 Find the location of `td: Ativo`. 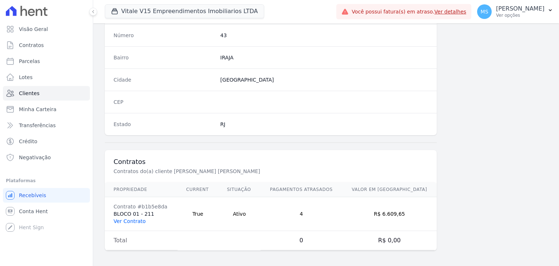

td: Ativo is located at coordinates (239, 214).